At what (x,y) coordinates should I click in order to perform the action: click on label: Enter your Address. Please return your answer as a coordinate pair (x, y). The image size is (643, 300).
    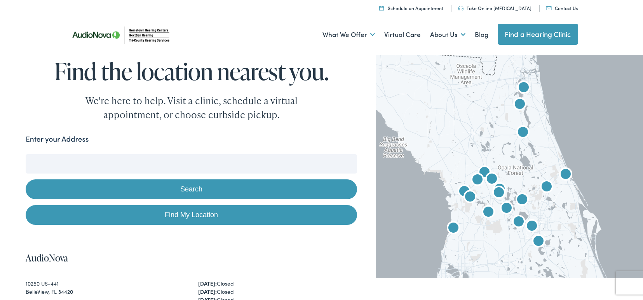
    Looking at the image, I should click on (57, 139).